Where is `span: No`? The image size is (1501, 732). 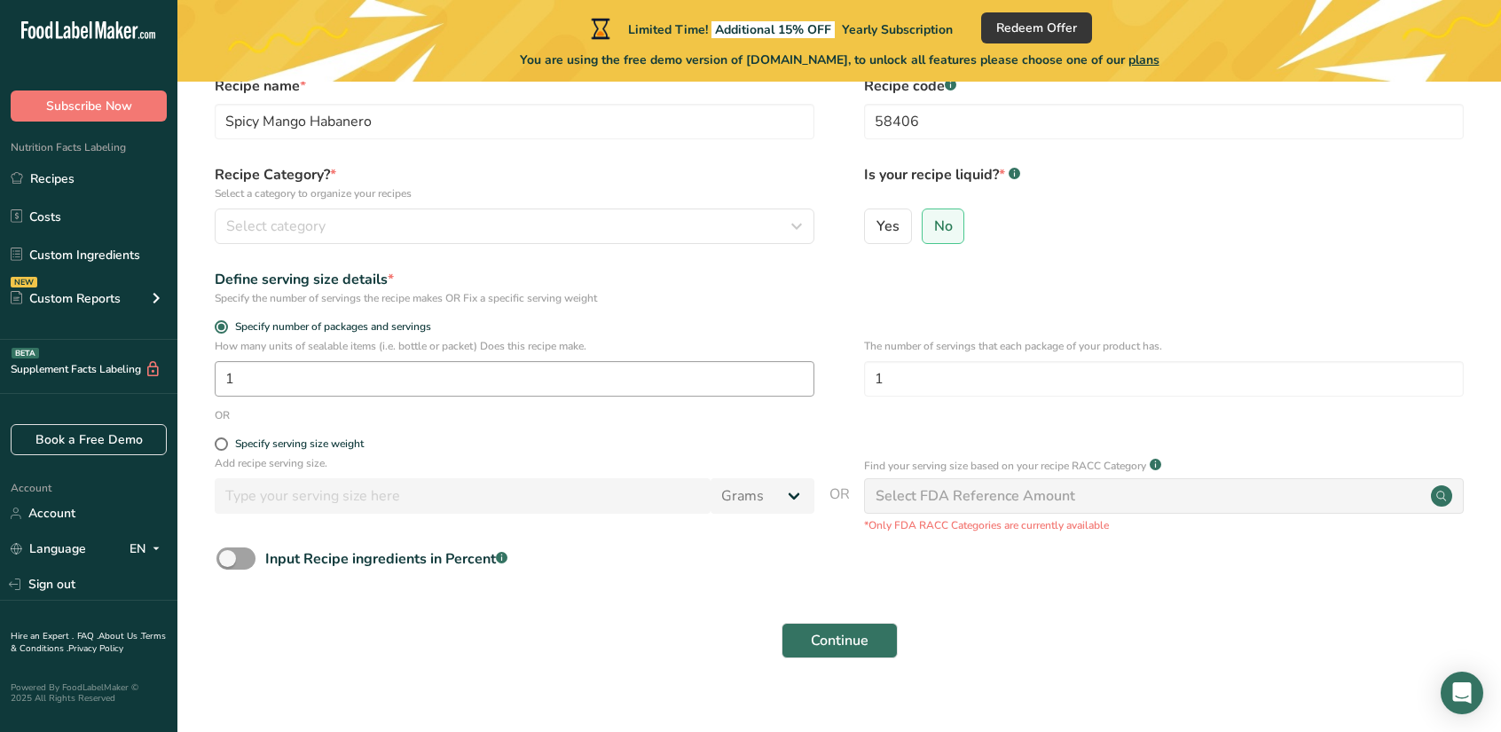
span: No is located at coordinates (943, 226).